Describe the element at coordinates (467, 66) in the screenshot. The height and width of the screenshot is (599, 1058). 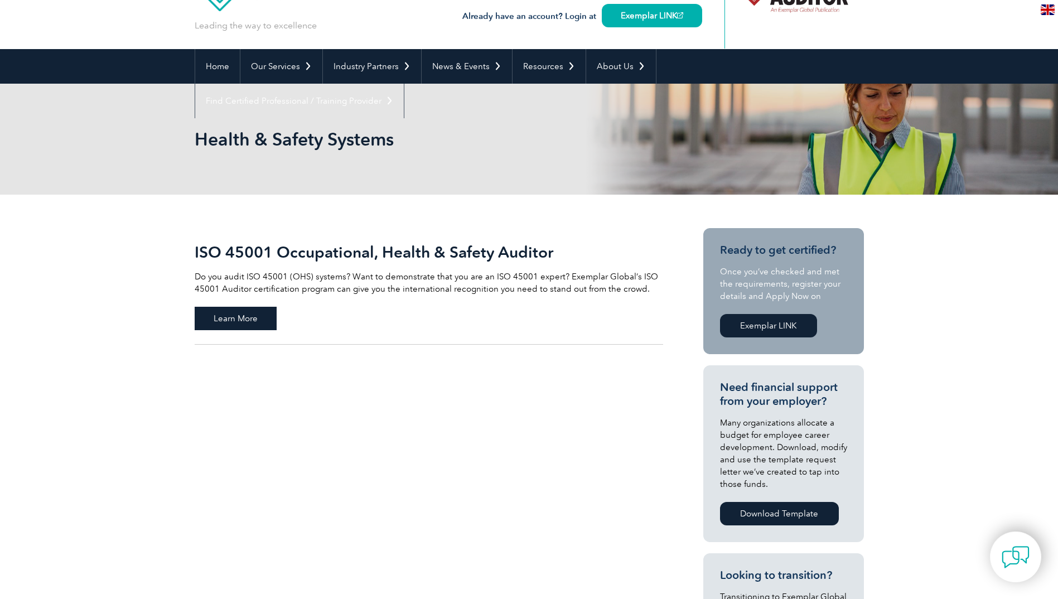
I see `a: News & Events` at that location.